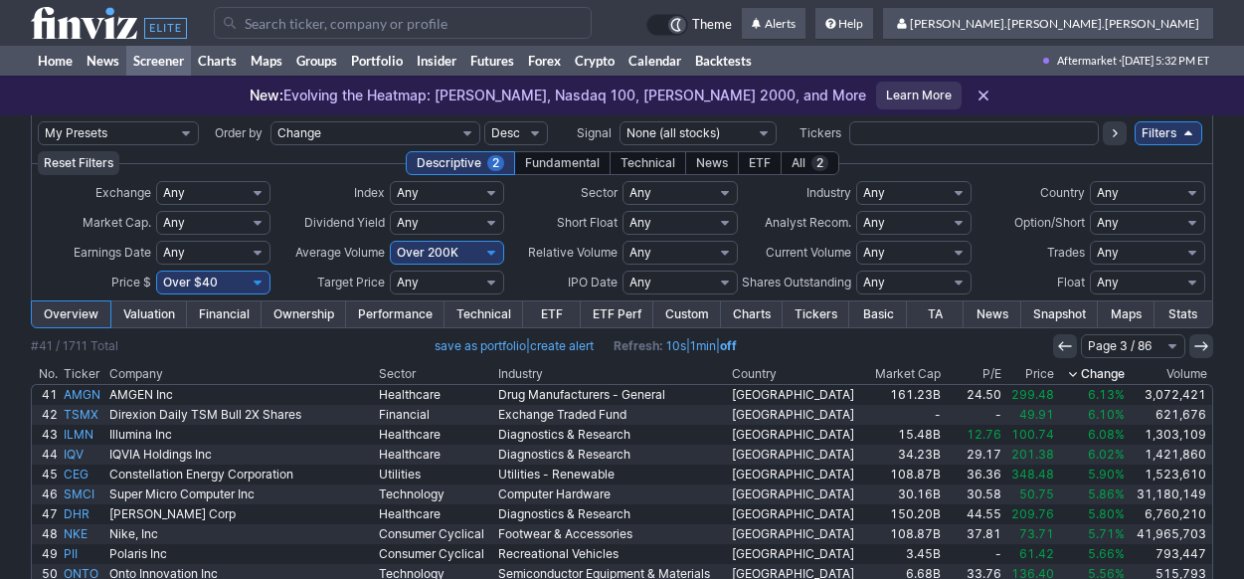 The height and width of the screenshot is (579, 1244). Describe the element at coordinates (241, 454) in the screenshot. I see `a: IQVIA Holdings Inc` at that location.